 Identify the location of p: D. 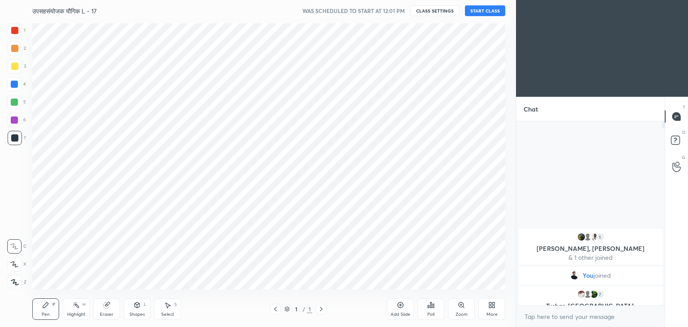
(684, 132).